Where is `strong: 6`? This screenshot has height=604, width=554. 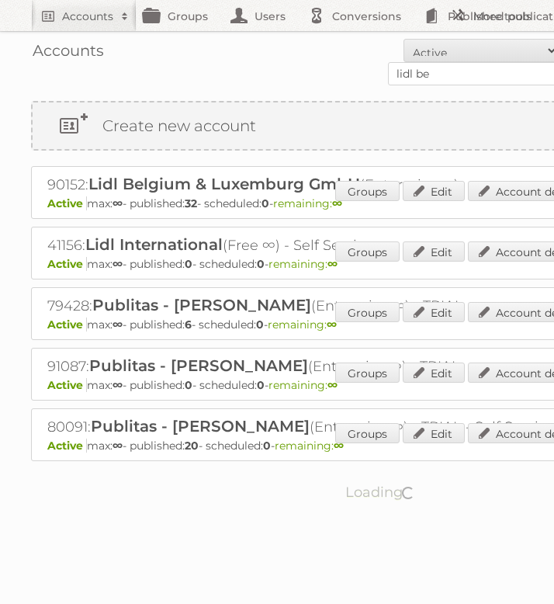 strong: 6 is located at coordinates (188, 325).